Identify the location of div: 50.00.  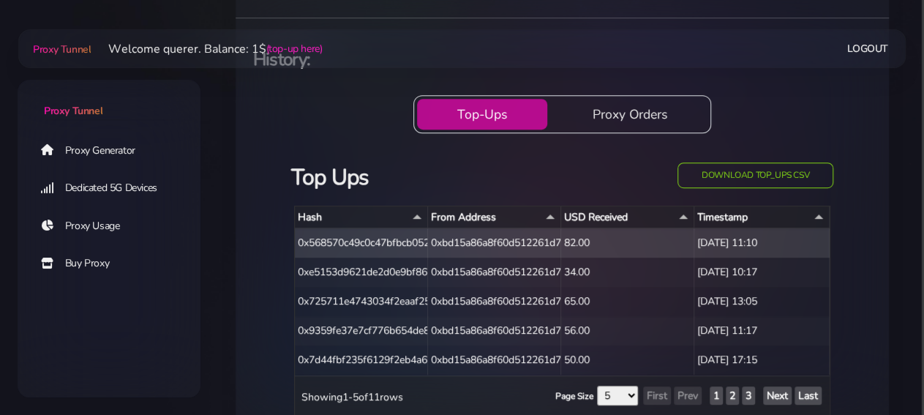
(628, 360).